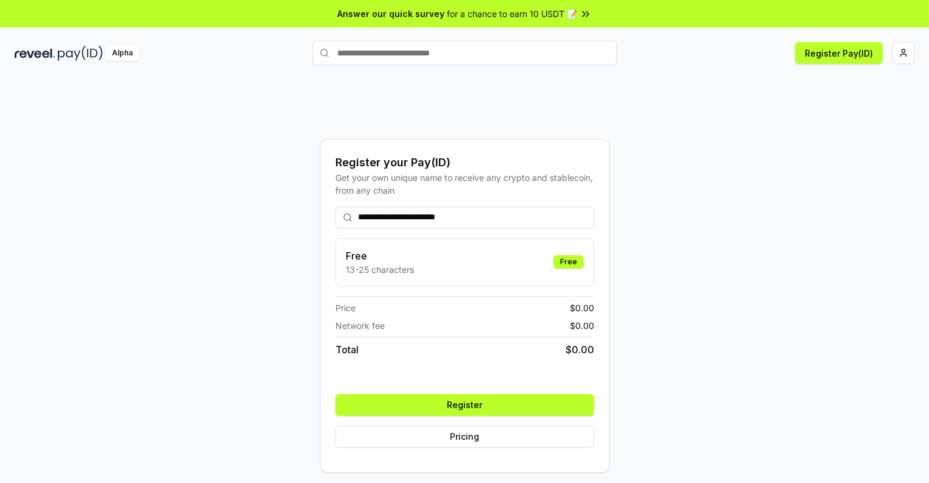  I want to click on button: Pricing, so click(464, 436).